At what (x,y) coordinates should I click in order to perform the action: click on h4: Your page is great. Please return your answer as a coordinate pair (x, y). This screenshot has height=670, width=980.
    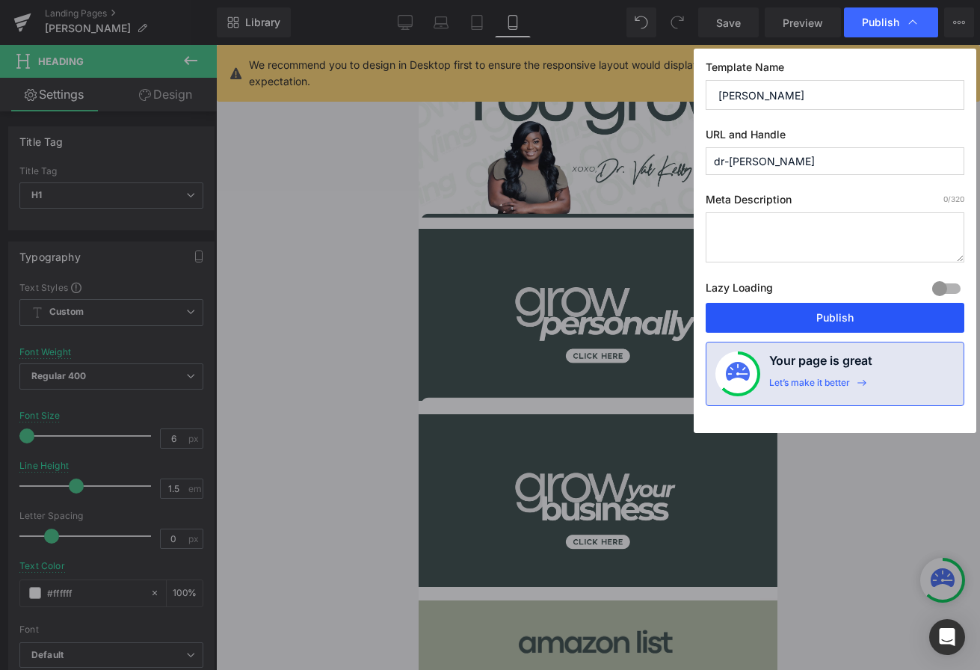
    Looking at the image, I should click on (821, 364).